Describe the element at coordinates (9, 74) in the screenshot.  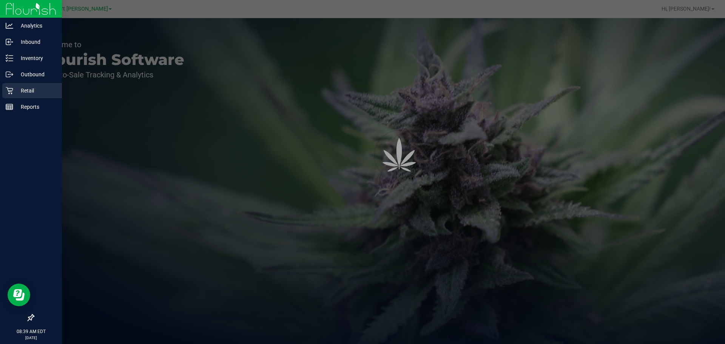
I see `inline-svg: Outbound` at that location.